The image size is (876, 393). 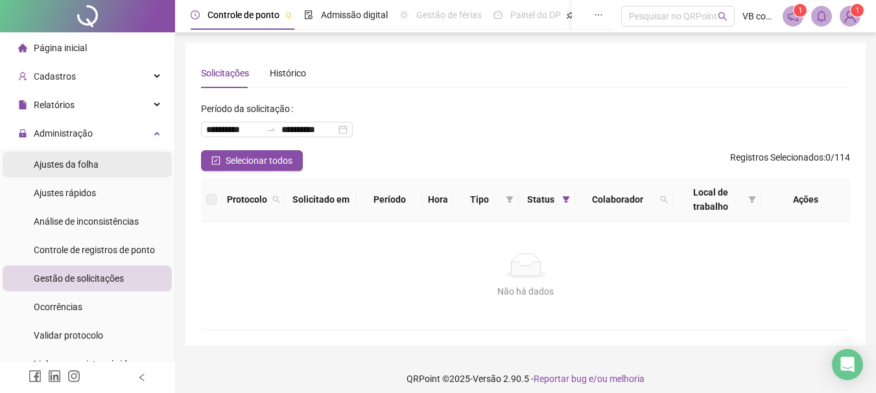 I want to click on sup: 1, so click(x=800, y=10).